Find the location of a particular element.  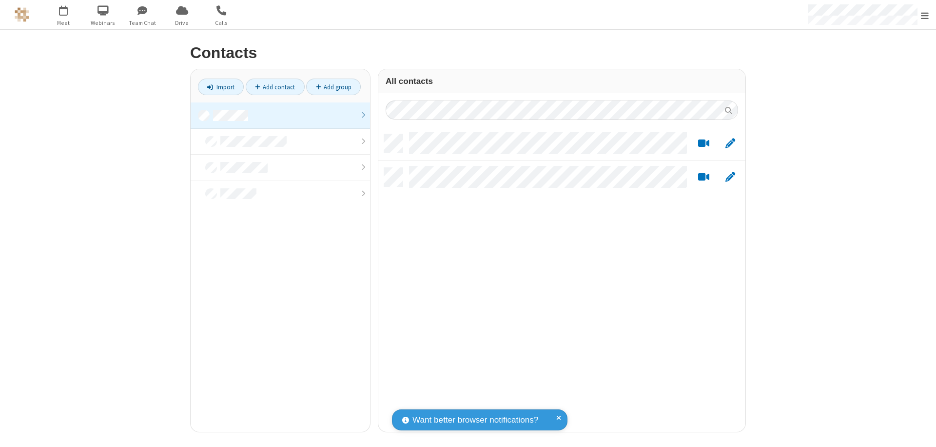

span: Team Chat is located at coordinates (142, 23).